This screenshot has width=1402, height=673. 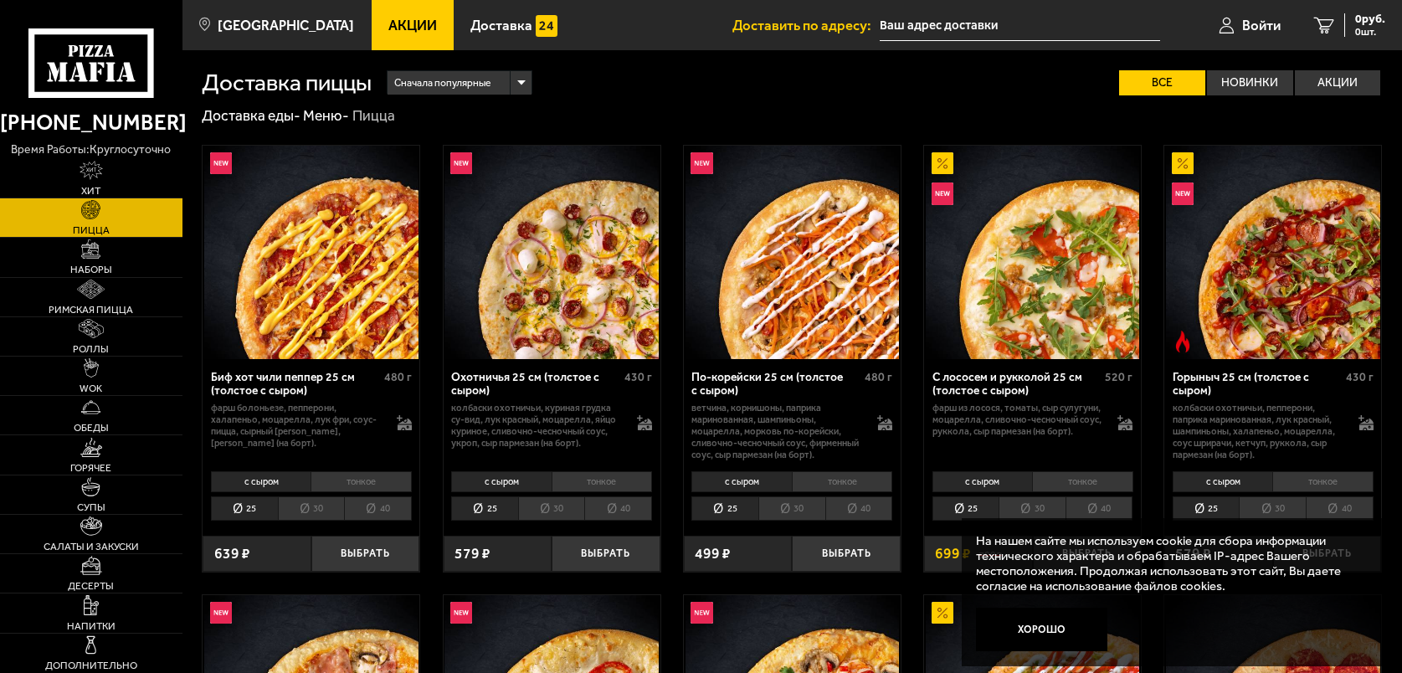 What do you see at coordinates (1162, 83) in the screenshot?
I see `label: Все` at bounding box center [1162, 83].